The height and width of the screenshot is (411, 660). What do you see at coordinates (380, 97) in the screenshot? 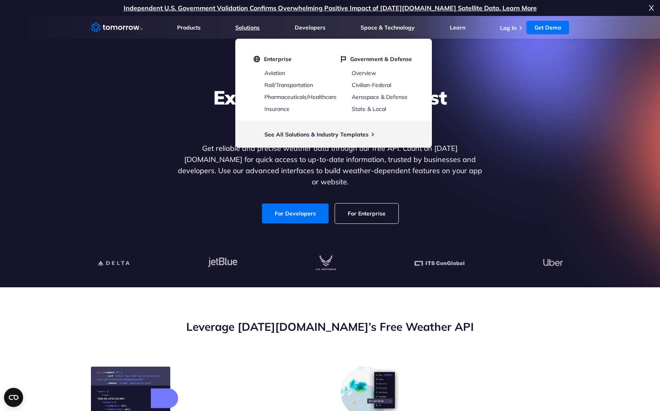
I see `a: Aerospace & Defense` at bounding box center [380, 97].